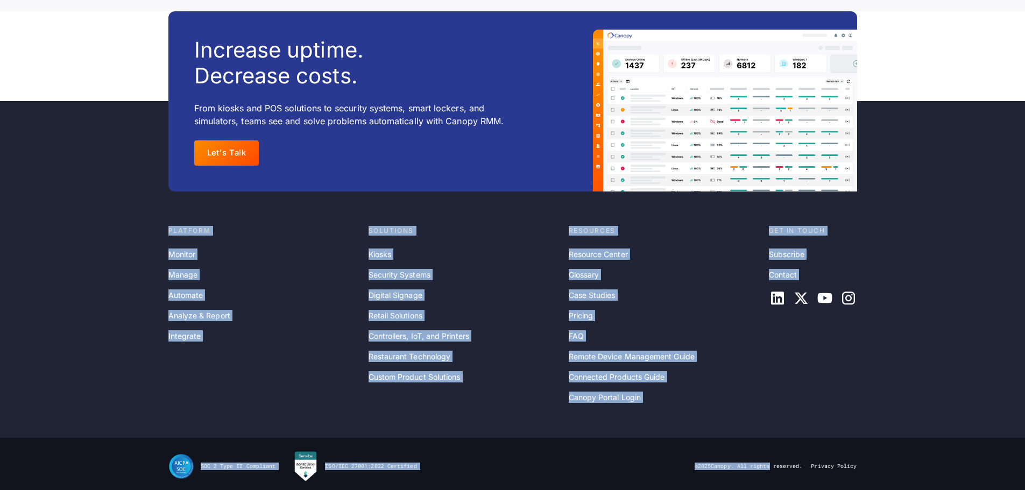 Image resolution: width=1025 pixels, height=490 pixels. What do you see at coordinates (581, 316) in the screenshot?
I see `a: Pricing` at bounding box center [581, 316].